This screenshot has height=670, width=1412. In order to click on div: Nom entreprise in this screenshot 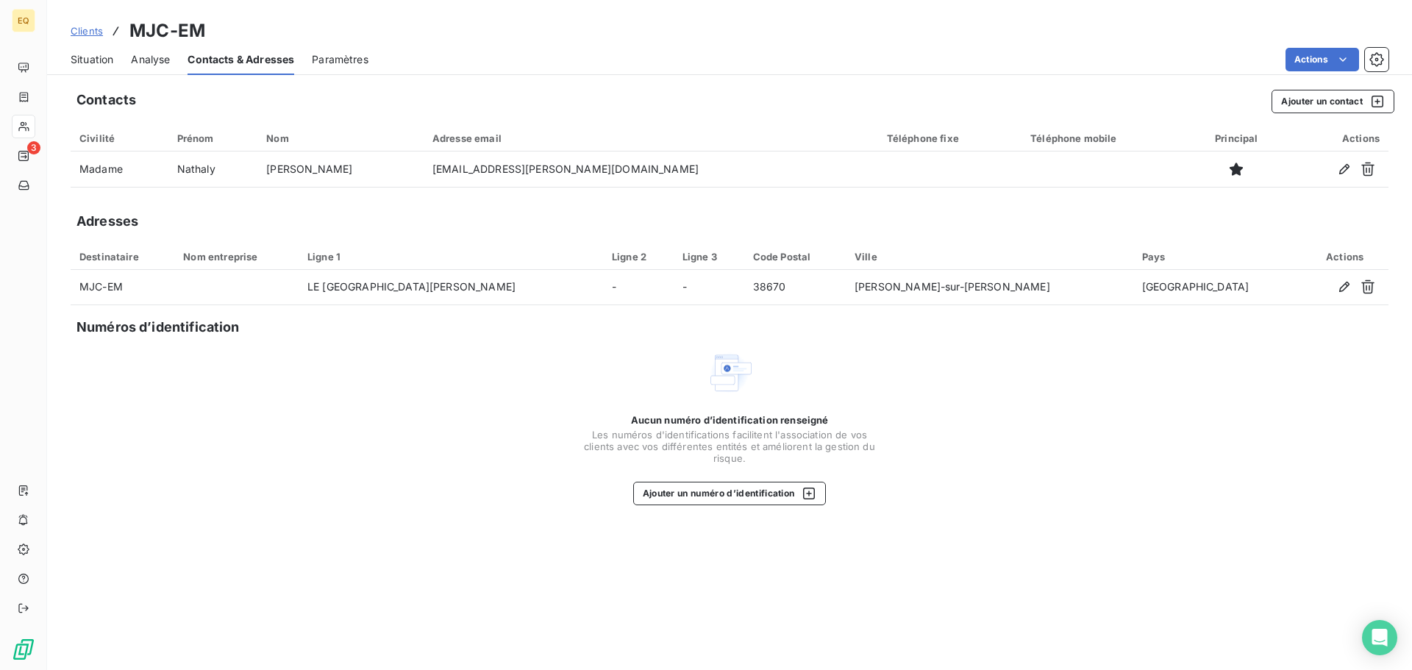, I will do `click(236, 257)`.